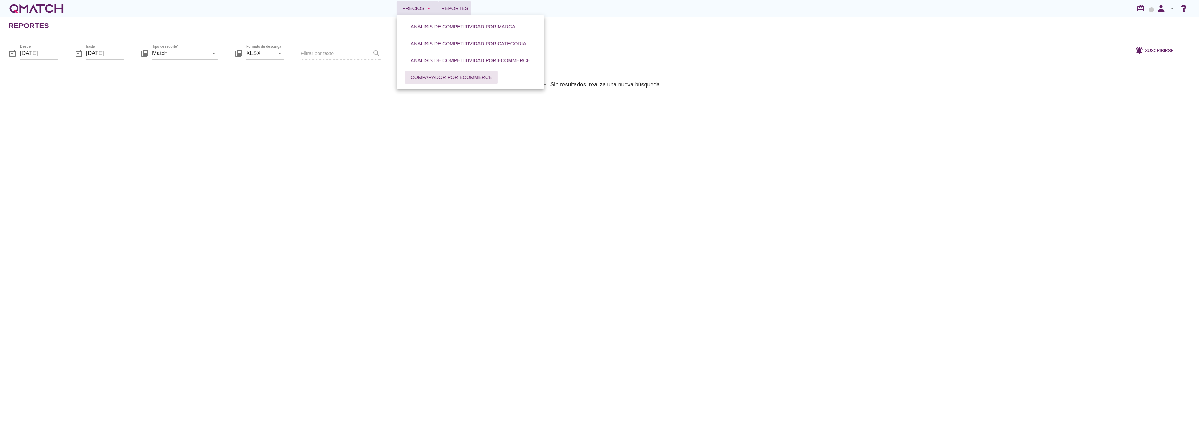 Image resolution: width=1199 pixels, height=443 pixels. What do you see at coordinates (39, 53) in the screenshot?
I see `input: Desde` at bounding box center [39, 53].